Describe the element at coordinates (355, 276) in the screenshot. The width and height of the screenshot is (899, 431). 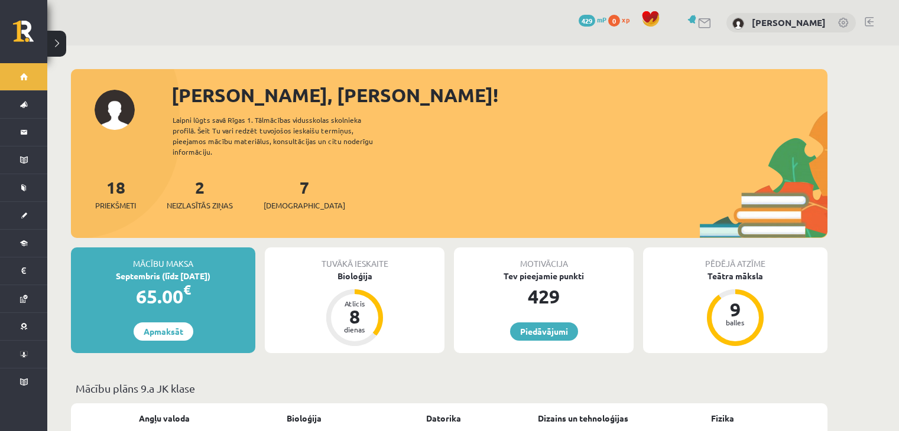
I see `div: Bioloģija` at that location.